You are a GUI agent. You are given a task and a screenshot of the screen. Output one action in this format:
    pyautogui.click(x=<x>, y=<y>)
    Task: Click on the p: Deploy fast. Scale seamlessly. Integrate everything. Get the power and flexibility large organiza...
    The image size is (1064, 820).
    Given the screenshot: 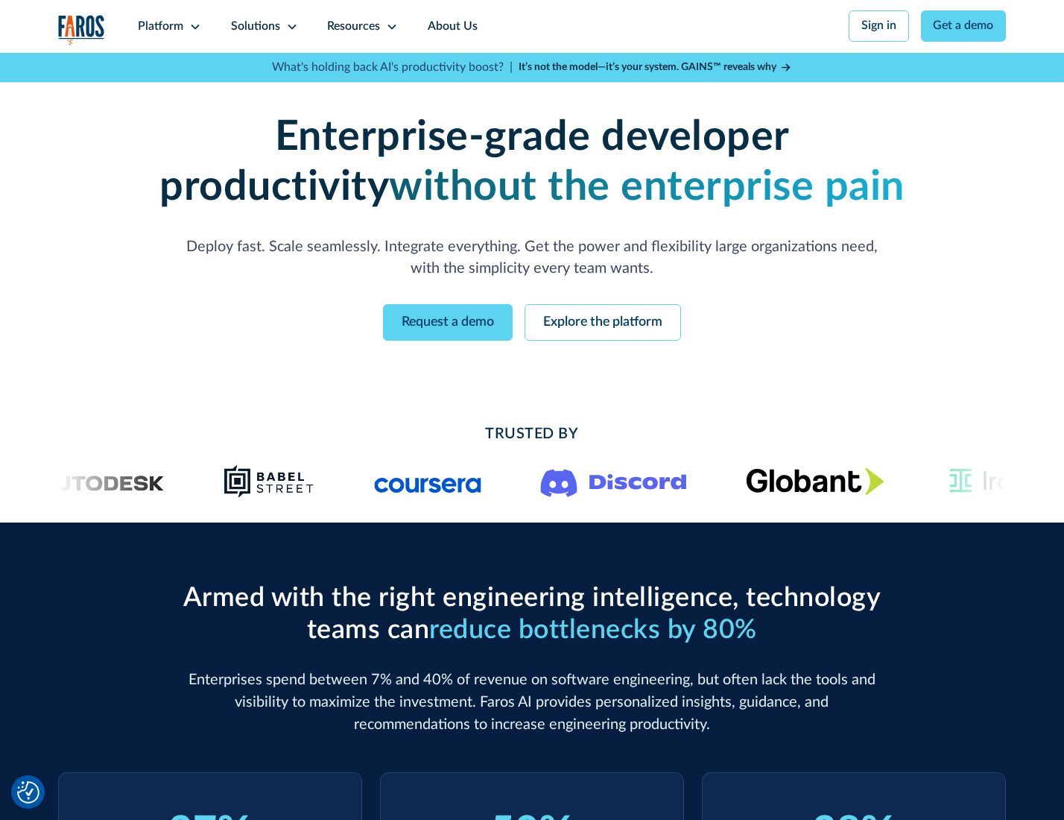 What is the action you would take?
    pyautogui.click(x=532, y=259)
    